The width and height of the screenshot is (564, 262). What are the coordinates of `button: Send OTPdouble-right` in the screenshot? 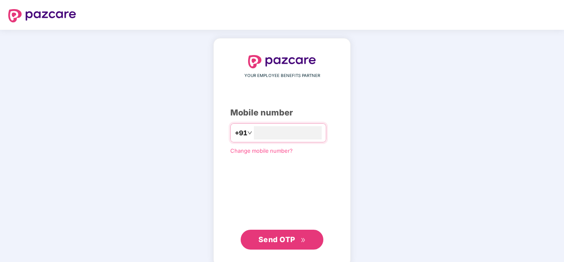 It's located at (282, 240).